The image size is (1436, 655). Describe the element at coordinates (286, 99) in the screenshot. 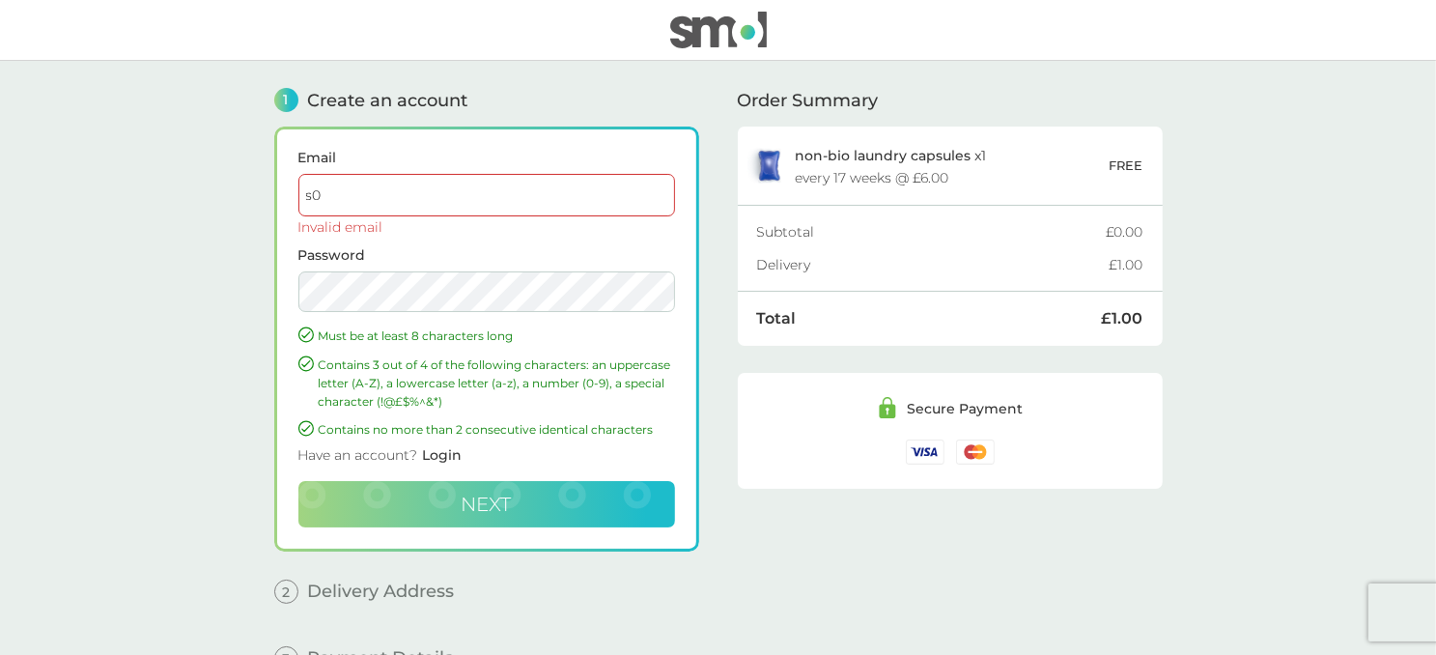

I see `span: 1` at that location.